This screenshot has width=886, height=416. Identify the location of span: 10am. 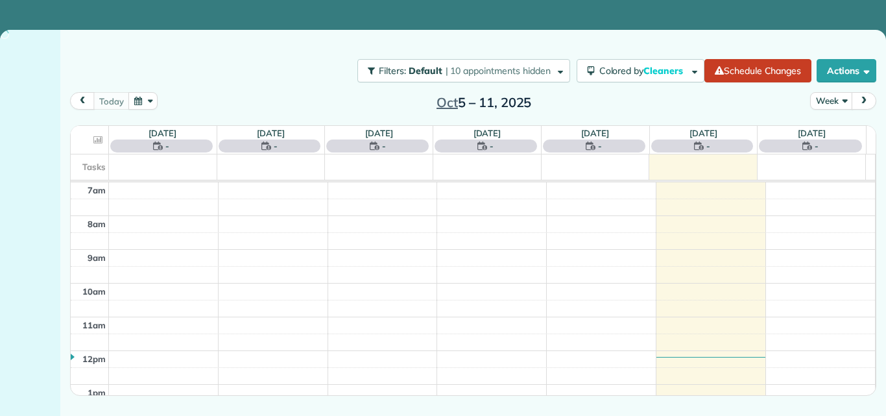
(94, 291).